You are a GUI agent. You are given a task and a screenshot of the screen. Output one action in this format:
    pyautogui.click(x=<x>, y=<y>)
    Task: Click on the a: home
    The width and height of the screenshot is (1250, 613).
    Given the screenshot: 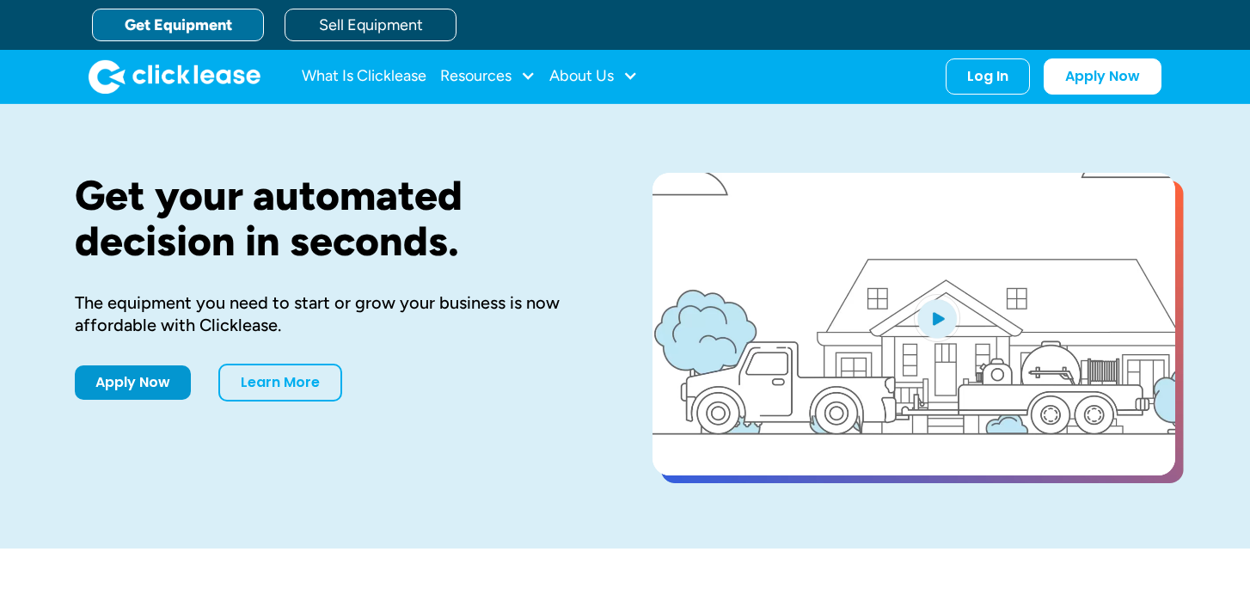 What is the action you would take?
    pyautogui.click(x=175, y=77)
    